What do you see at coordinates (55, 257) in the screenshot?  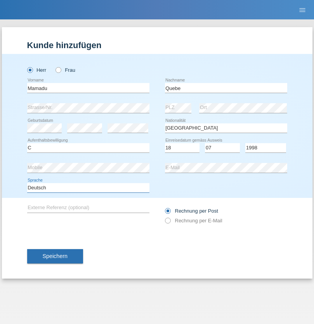 I see `button: Speichern` at bounding box center [55, 257].